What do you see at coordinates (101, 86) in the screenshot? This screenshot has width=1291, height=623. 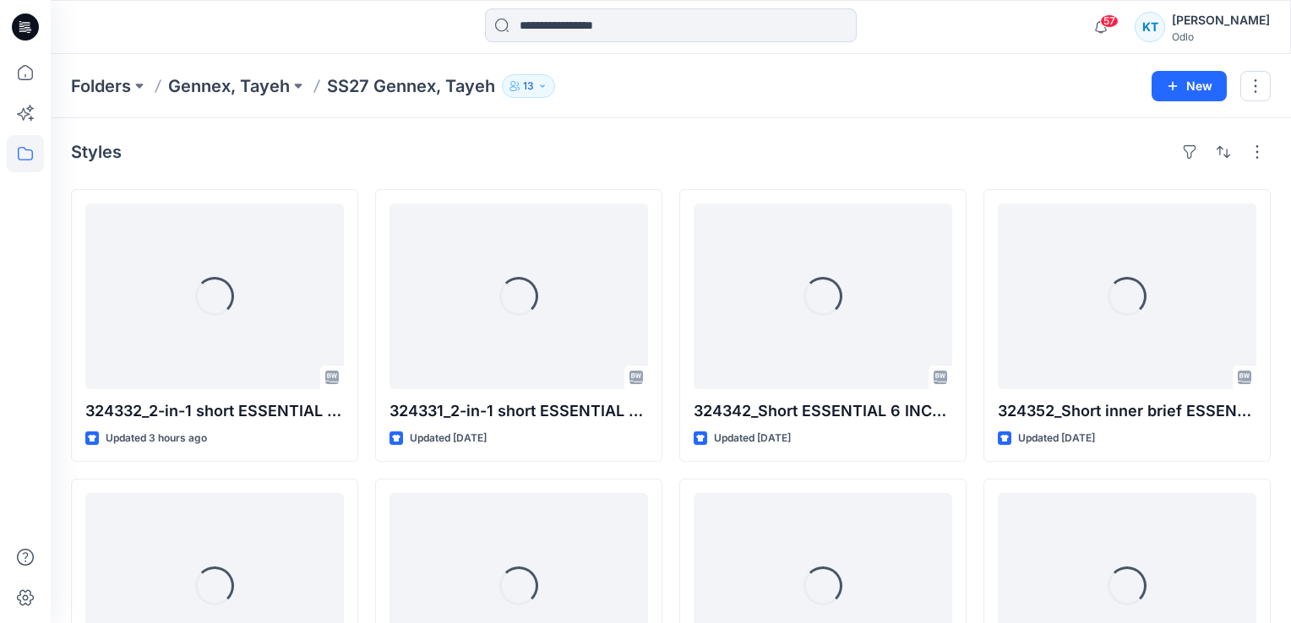 I see `p: Folders` at bounding box center [101, 86].